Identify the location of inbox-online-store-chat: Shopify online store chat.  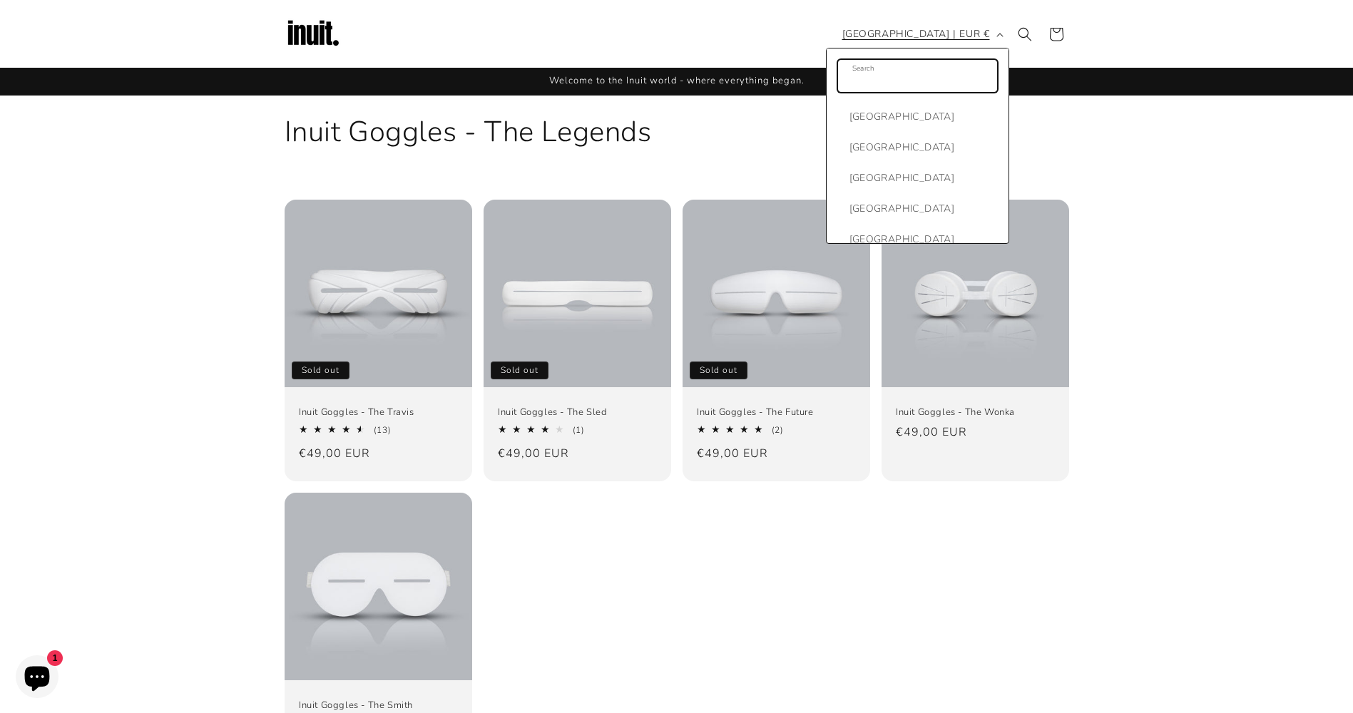
(37, 678).